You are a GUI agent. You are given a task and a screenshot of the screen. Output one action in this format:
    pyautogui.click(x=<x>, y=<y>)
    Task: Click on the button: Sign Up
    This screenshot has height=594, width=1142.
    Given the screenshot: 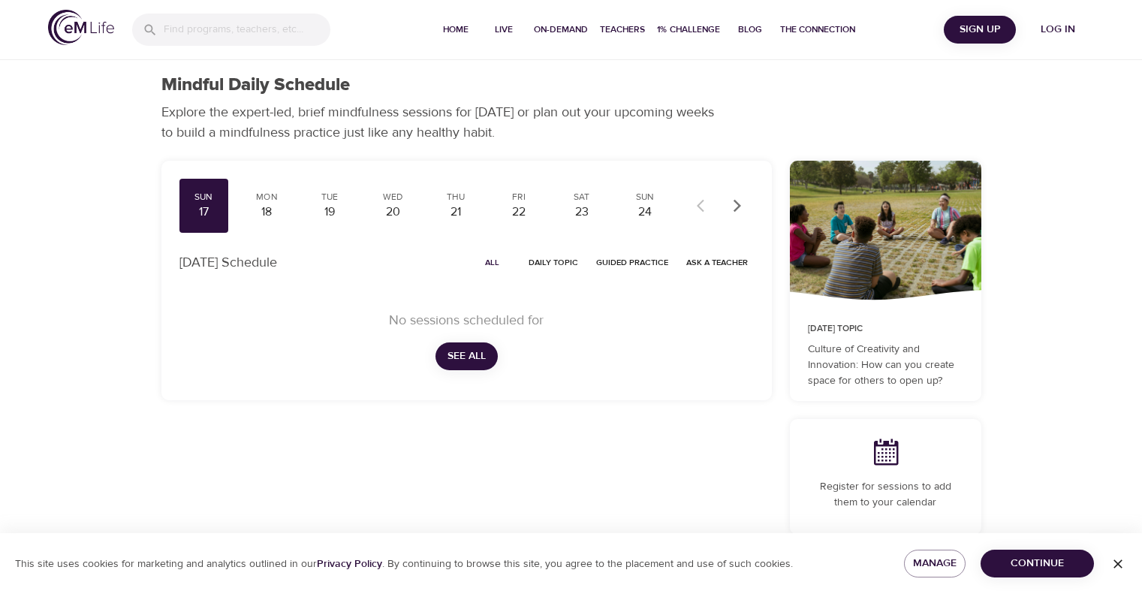 What is the action you would take?
    pyautogui.click(x=980, y=29)
    